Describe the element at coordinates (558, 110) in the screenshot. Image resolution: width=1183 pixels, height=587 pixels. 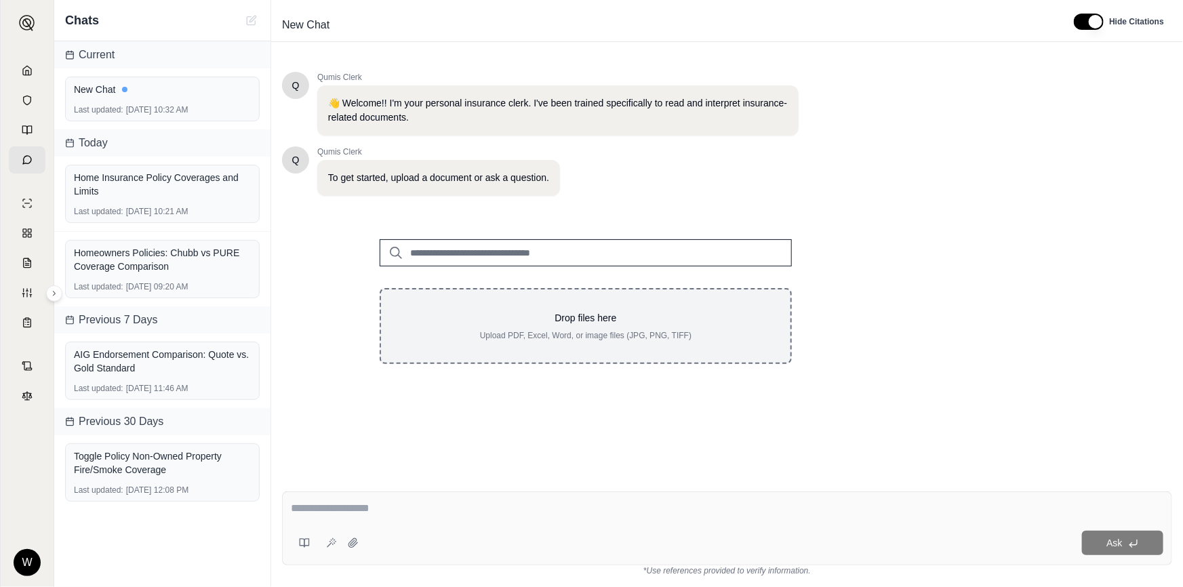
I see `p: 👋 Welcome!! I'm your personal insurance clerk. I've been trained specifically to read and interpr...` at that location.